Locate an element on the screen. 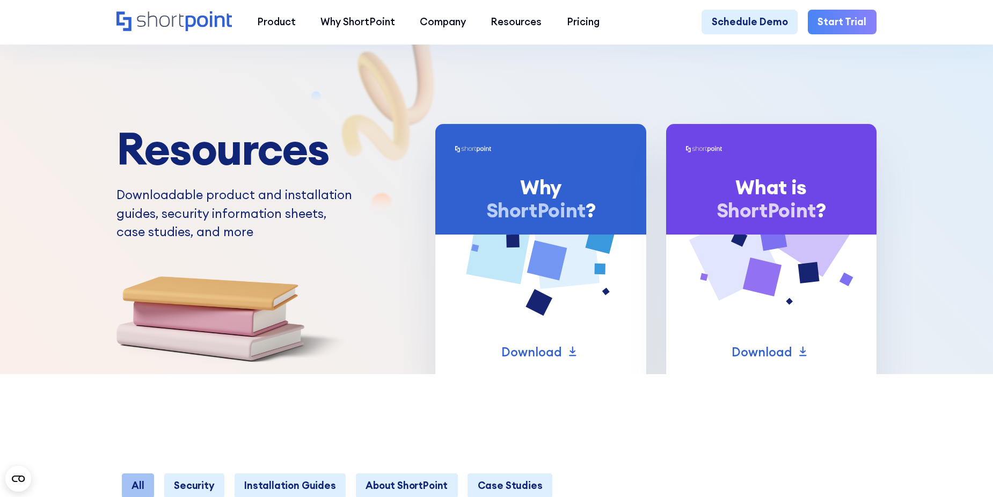 This screenshot has width=993, height=497. div: Resources is located at coordinates (516, 22).